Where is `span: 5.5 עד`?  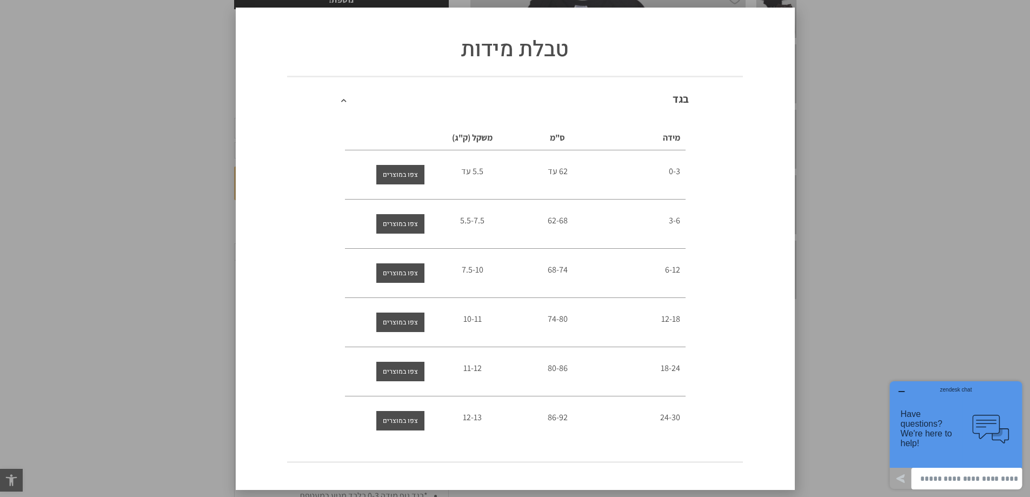 span: 5.5 עד is located at coordinates (472, 171).